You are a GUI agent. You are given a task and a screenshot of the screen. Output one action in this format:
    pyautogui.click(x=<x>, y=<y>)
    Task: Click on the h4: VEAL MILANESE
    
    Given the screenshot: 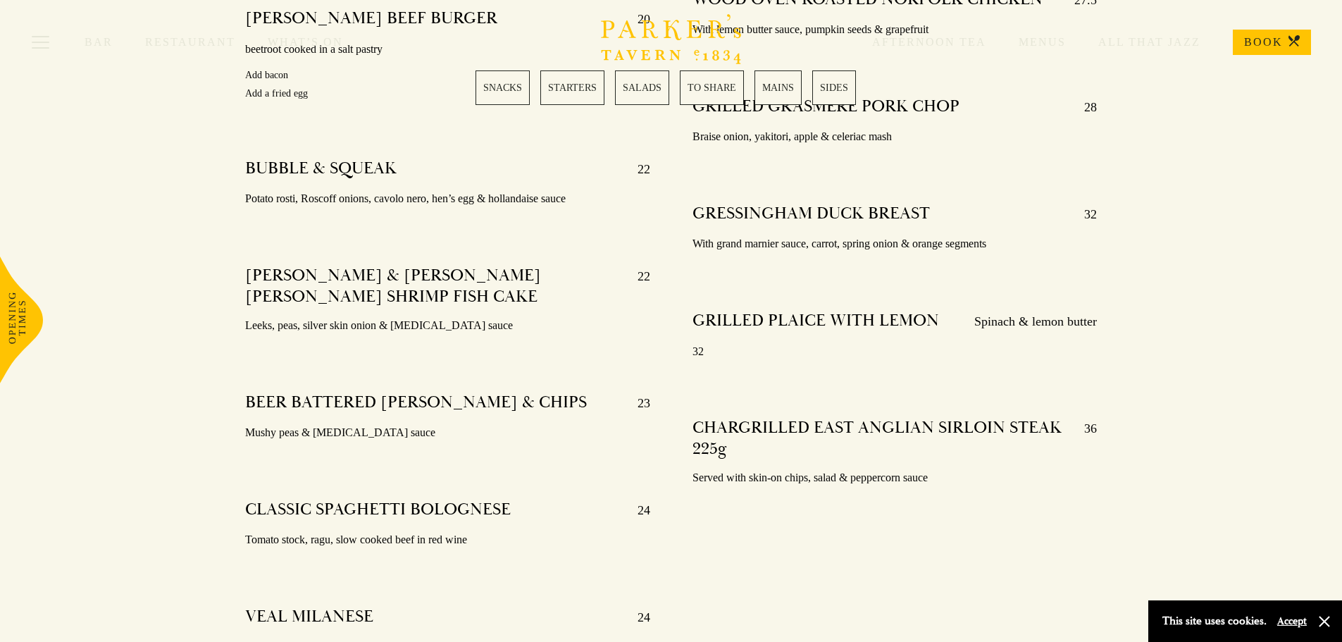 What is the action you would take?
    pyautogui.click(x=309, y=617)
    